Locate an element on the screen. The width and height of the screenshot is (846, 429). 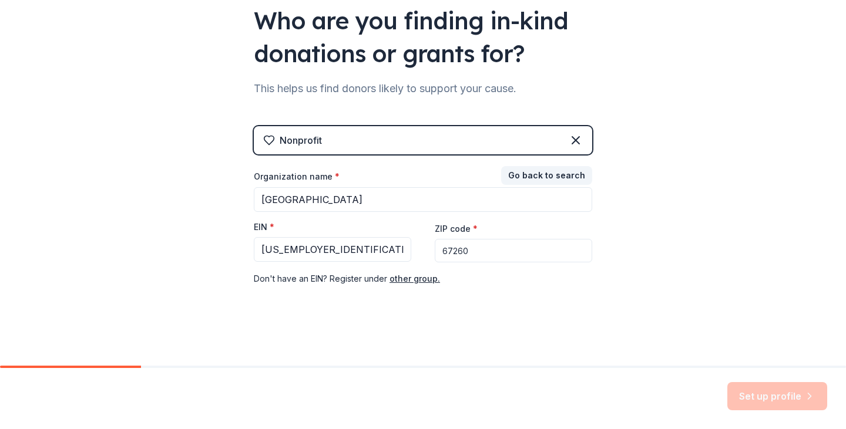
label: Organization name is located at coordinates (297, 177).